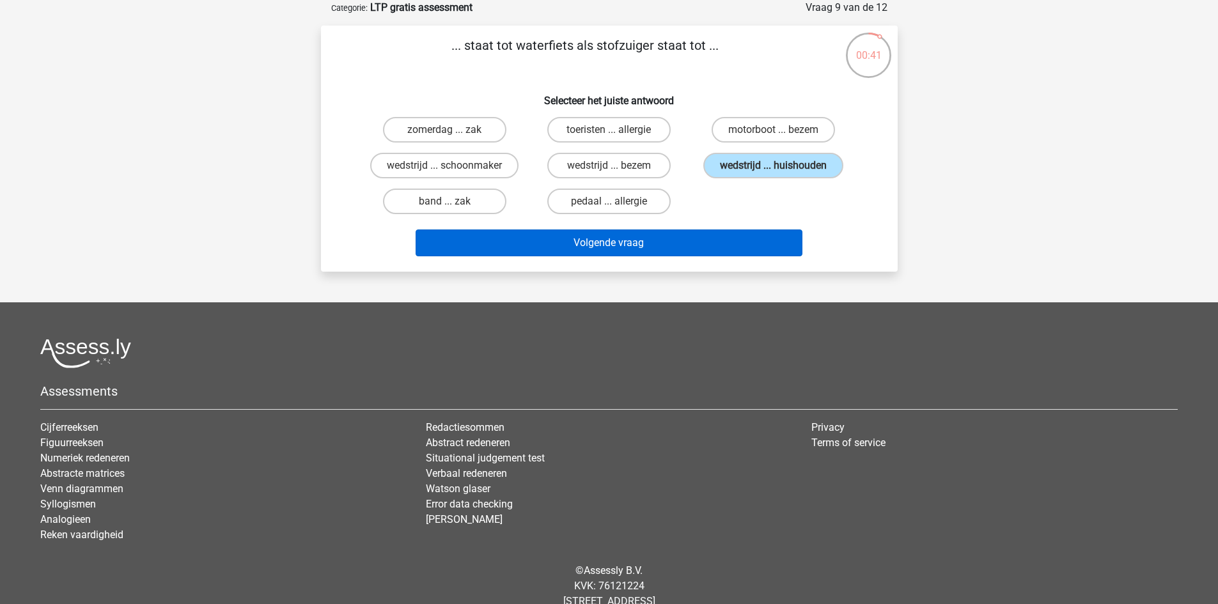 This screenshot has width=1218, height=604. I want to click on a: Terms of service, so click(848, 442).